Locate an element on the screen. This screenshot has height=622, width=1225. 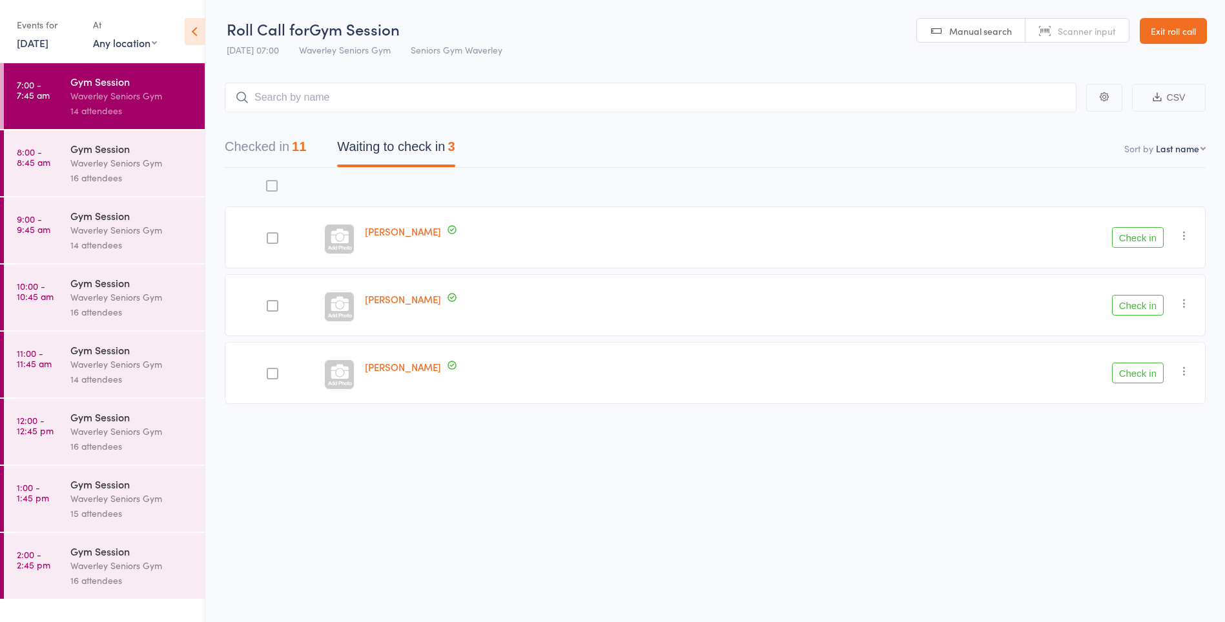
div: 3 is located at coordinates (451, 147).